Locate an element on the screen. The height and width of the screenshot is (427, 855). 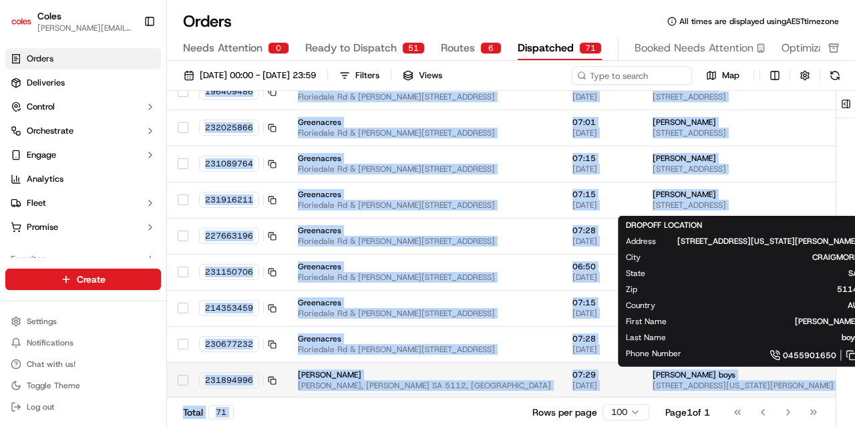
input: Got a question? Start typing here... is located at coordinates (138, 92).